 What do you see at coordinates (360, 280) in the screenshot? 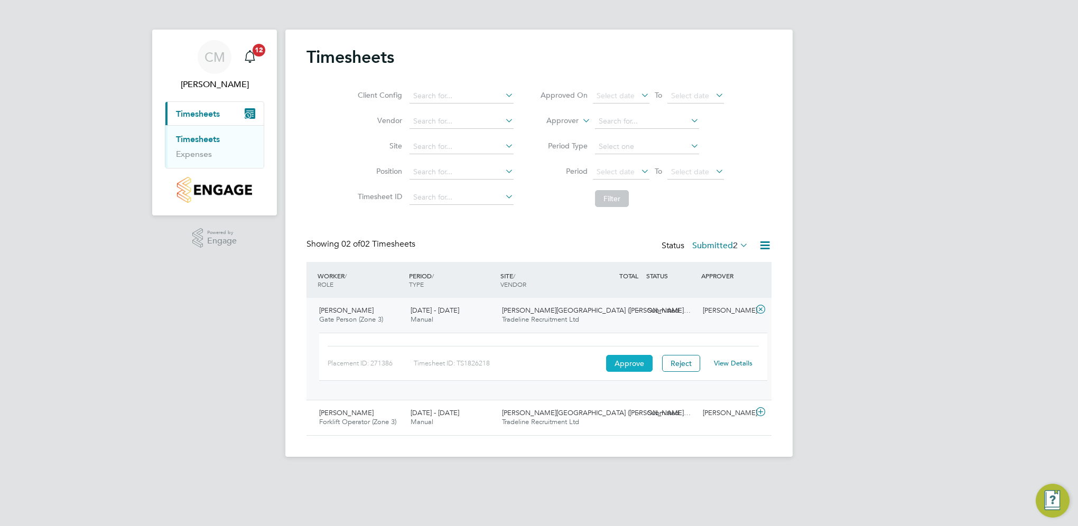
I see `div: WORKER` at bounding box center [360, 280].